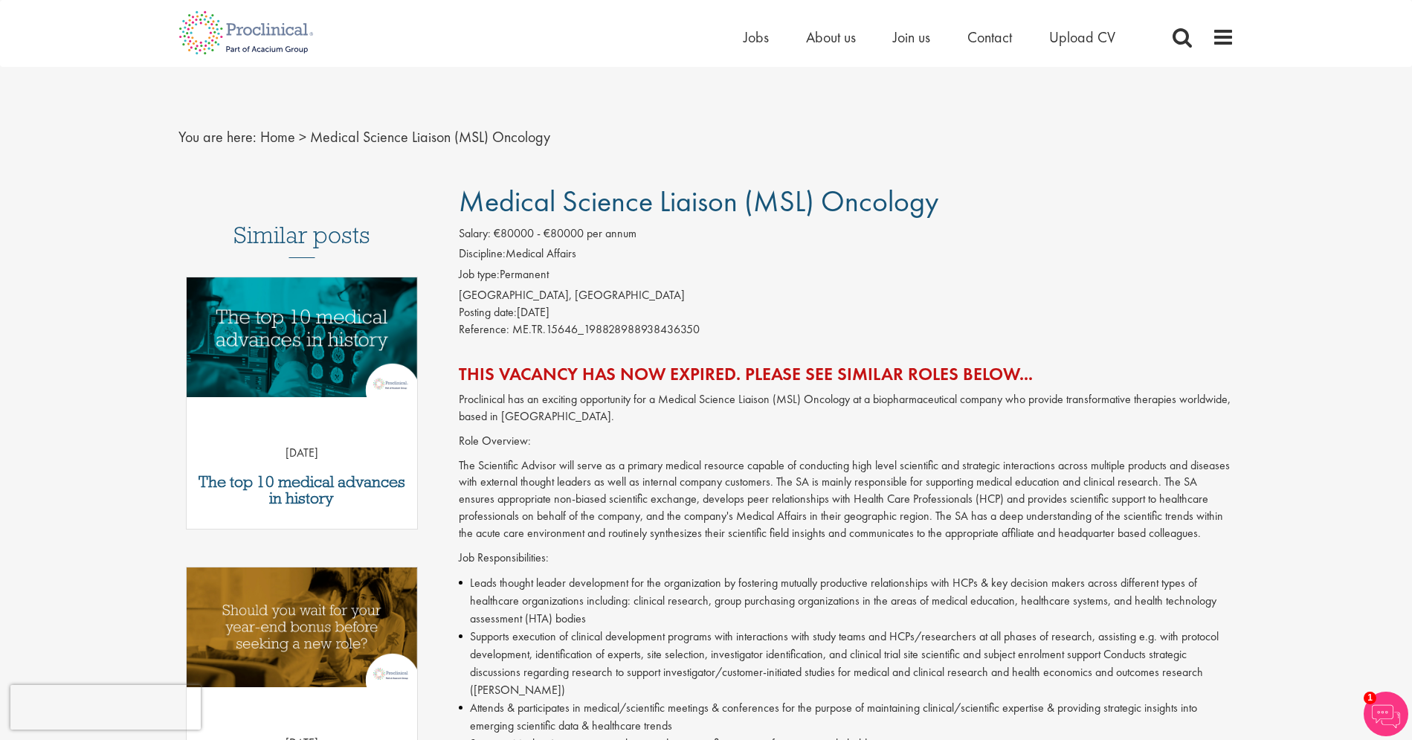 The width and height of the screenshot is (1412, 740). What do you see at coordinates (830, 37) in the screenshot?
I see `span: About us` at bounding box center [830, 37].